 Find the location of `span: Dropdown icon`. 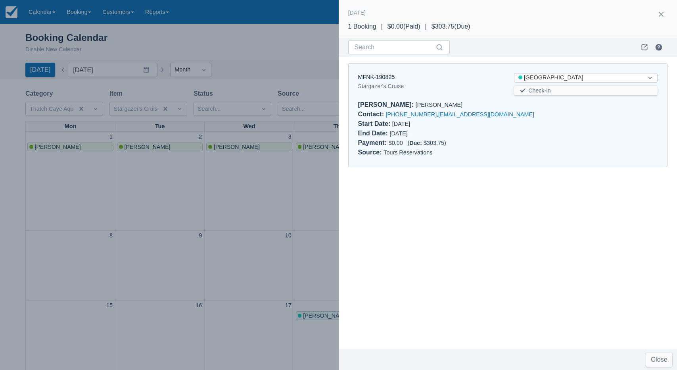

span: Dropdown icon is located at coordinates (650, 78).